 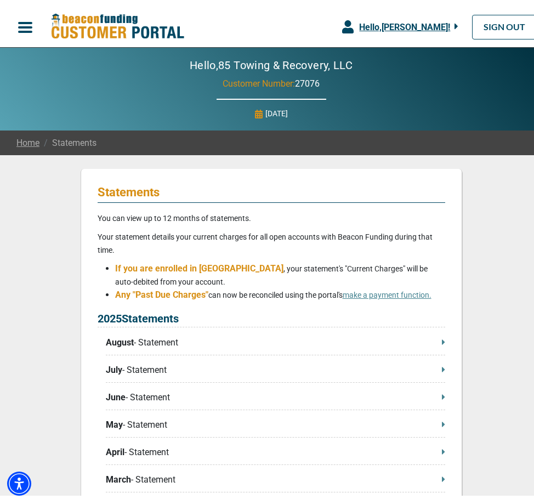 What do you see at coordinates (68, 139) in the screenshot?
I see `span: Statements` at bounding box center [68, 139].